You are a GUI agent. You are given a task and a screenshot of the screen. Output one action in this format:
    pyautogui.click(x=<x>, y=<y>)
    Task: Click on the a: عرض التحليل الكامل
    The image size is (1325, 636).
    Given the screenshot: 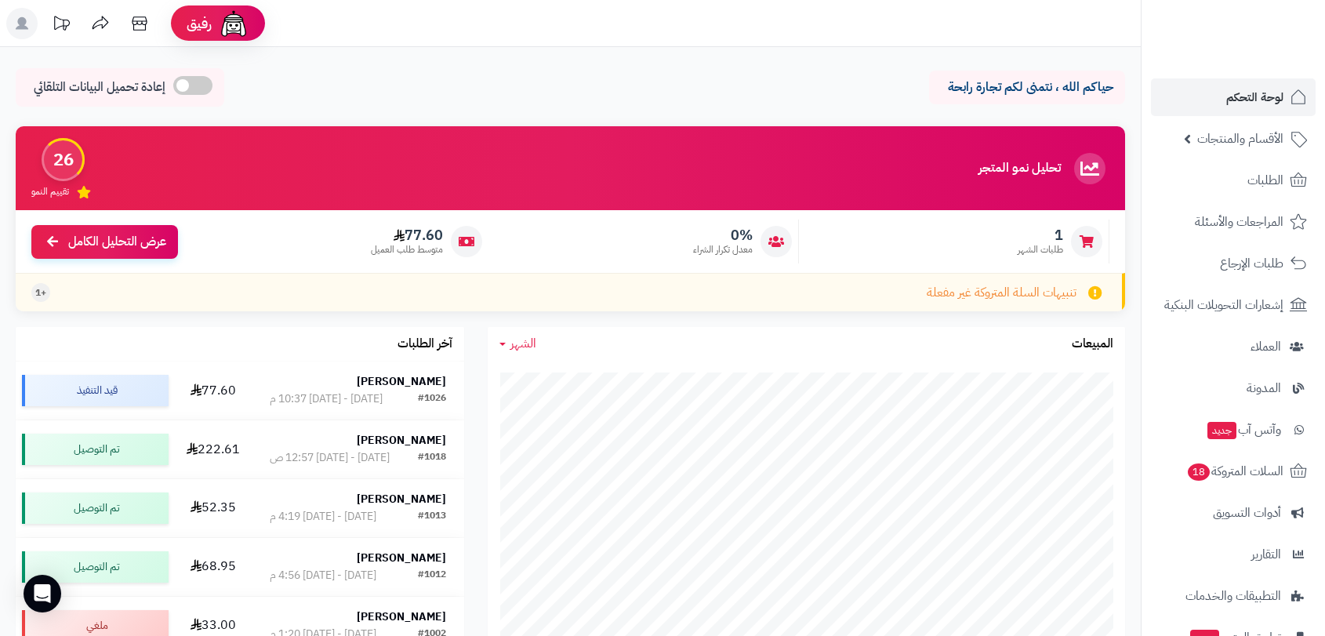 What is the action you would take?
    pyautogui.click(x=104, y=242)
    